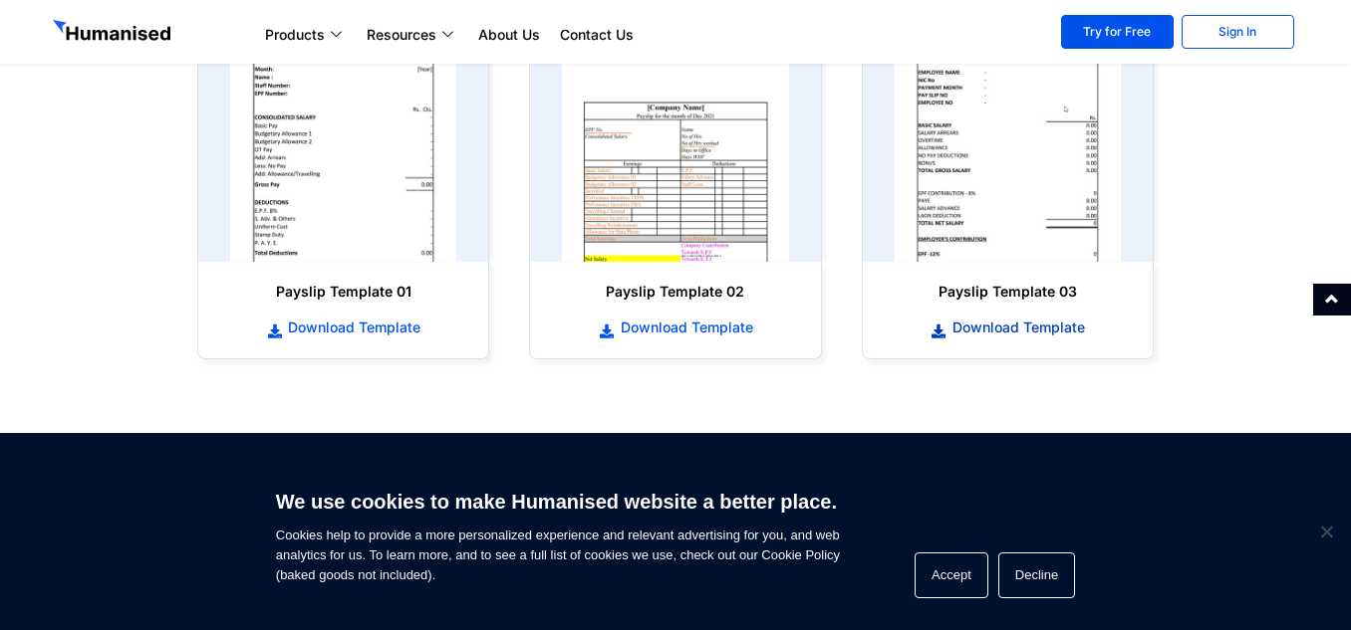 This screenshot has height=630, width=1351. Describe the element at coordinates (343, 292) in the screenshot. I see `h6: Payslip Template 01` at that location.